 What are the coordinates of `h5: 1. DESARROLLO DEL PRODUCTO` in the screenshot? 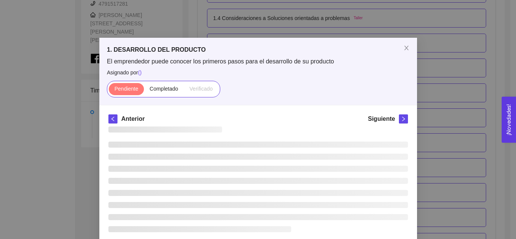 It's located at (258, 50).